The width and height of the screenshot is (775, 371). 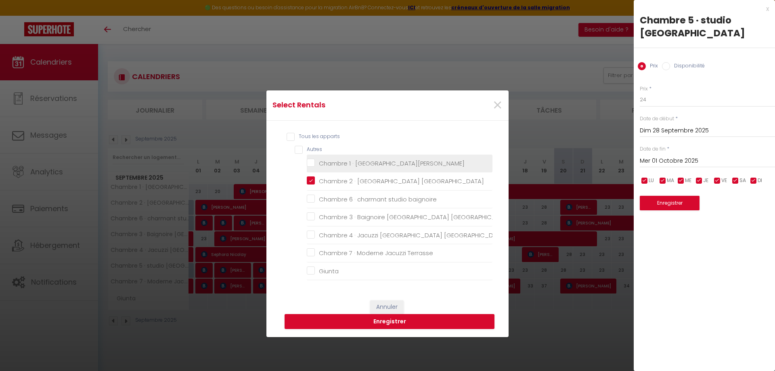 I want to click on span: ME, so click(x=689, y=181).